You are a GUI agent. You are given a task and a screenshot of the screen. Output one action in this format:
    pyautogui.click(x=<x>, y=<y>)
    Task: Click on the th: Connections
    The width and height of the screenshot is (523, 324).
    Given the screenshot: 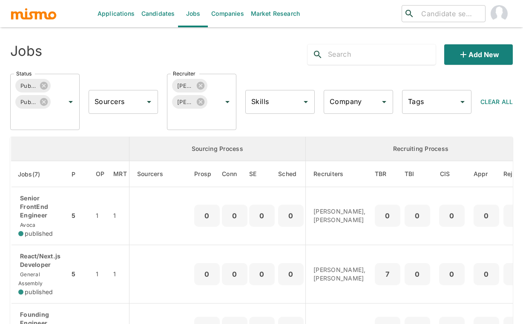 What is the action you would take?
    pyautogui.click(x=235, y=174)
    